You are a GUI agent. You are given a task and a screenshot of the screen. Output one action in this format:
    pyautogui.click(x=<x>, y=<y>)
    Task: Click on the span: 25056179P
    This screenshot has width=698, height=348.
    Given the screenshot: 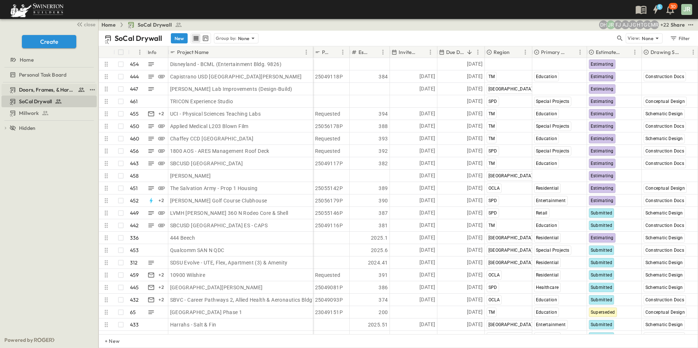 What is the action you would take?
    pyautogui.click(x=329, y=201)
    